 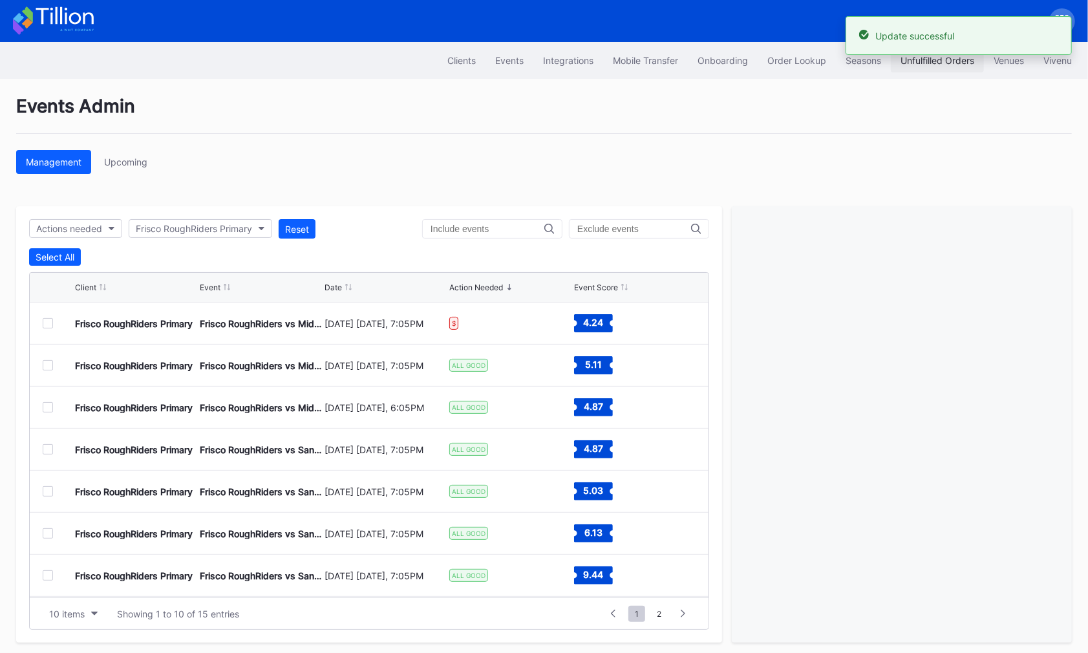 What do you see at coordinates (797, 60) in the screenshot?
I see `button: Order Lookup` at bounding box center [797, 60].